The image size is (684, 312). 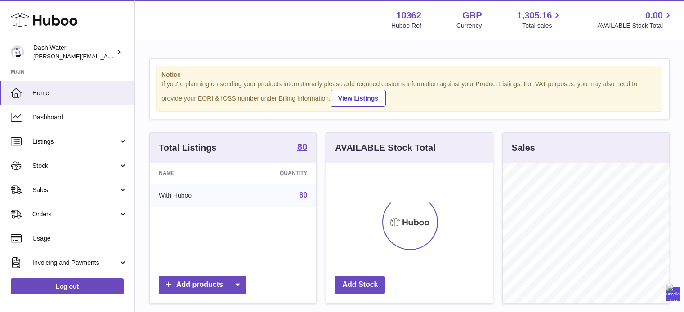 I want to click on th: Name, so click(x=193, y=174).